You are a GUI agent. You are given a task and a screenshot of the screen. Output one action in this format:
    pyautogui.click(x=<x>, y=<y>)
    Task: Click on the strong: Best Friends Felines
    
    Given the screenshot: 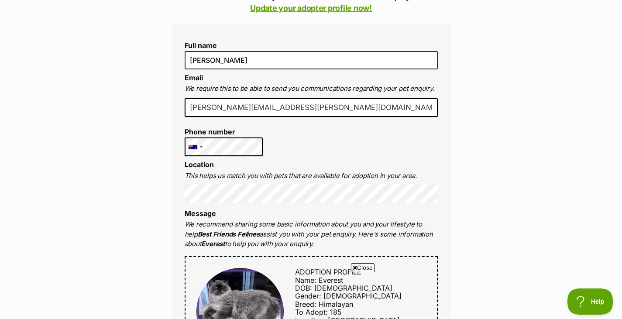 What is the action you would take?
    pyautogui.click(x=229, y=234)
    